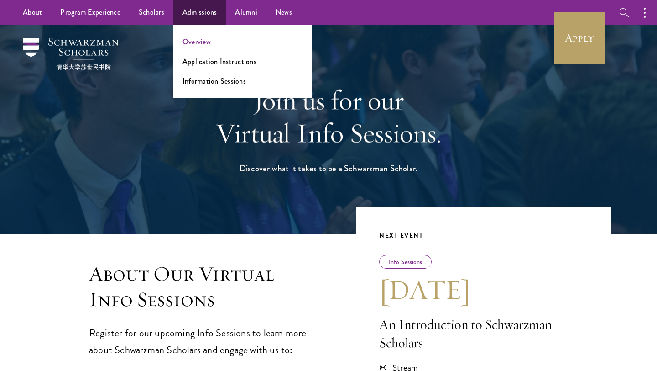  What do you see at coordinates (71, 54) in the screenshot?
I see `img: Schwarzman Scholars` at bounding box center [71, 54].